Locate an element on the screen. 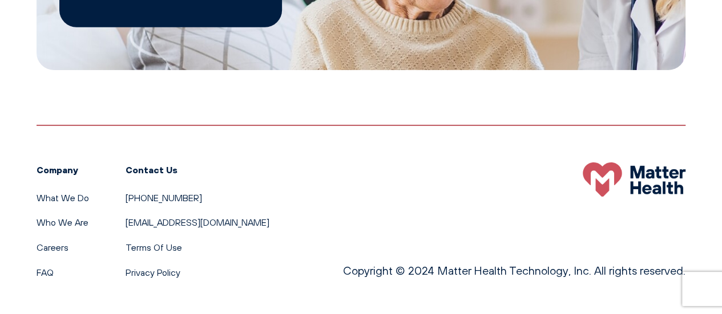 This screenshot has height=314, width=722. h3: Contact Us is located at coordinates (197, 170).